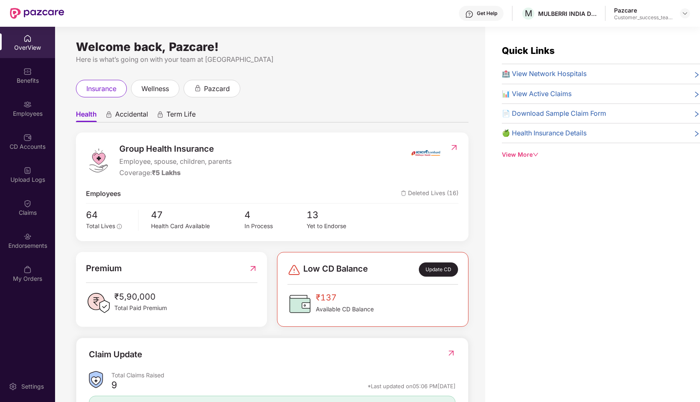 This screenshot has height=402, width=700. What do you see at coordinates (568, 13) in the screenshot?
I see `div: MULBERRI INDIA DEVELOPMENT CENTER PRIVATE LIMITED` at bounding box center [568, 13].